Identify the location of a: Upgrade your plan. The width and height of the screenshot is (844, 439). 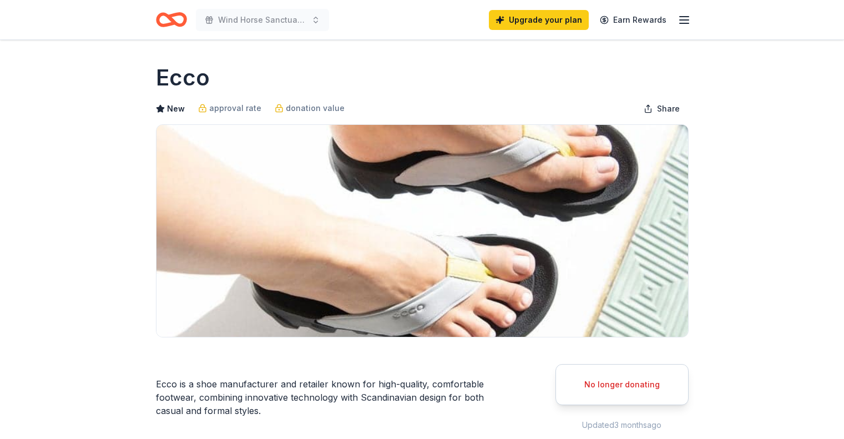
(539, 20).